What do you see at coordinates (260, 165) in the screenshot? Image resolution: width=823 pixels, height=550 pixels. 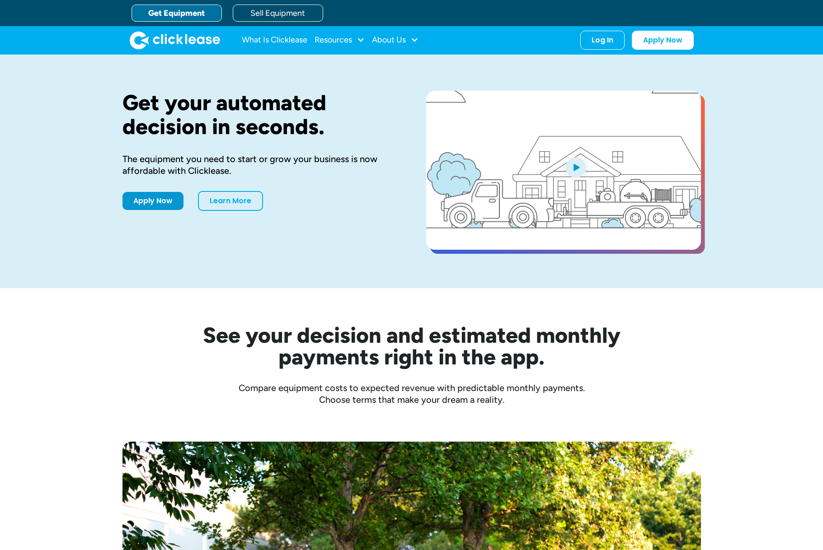 I see `div: The equipment you need to start or grow your business is now affordable with Clicklease.` at bounding box center [260, 165].